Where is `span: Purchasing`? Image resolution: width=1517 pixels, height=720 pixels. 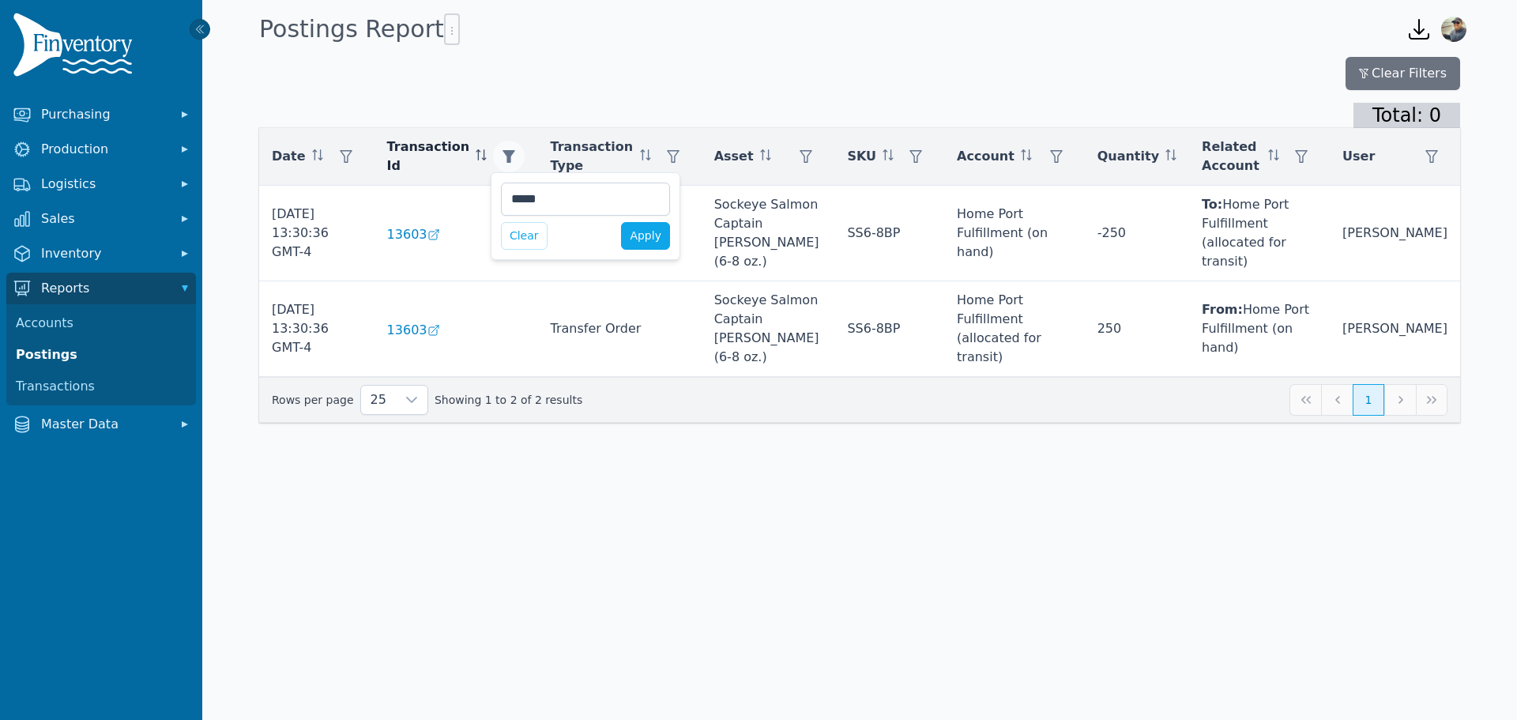
span: Purchasing is located at coordinates (104, 115).